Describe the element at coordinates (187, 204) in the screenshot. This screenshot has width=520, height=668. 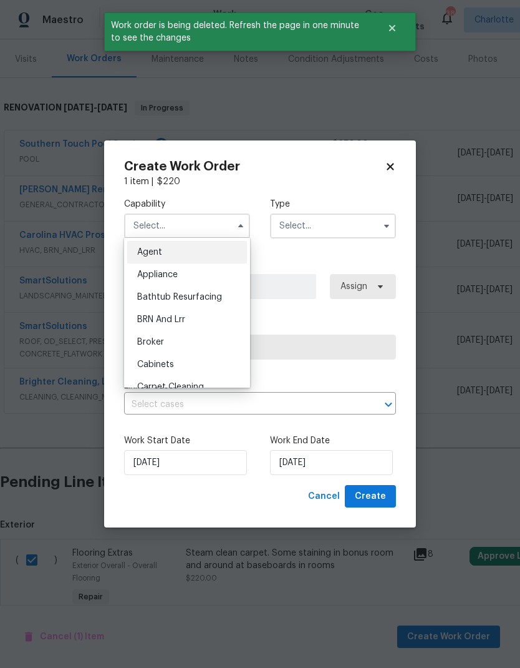
I see `label: Capability` at that location.